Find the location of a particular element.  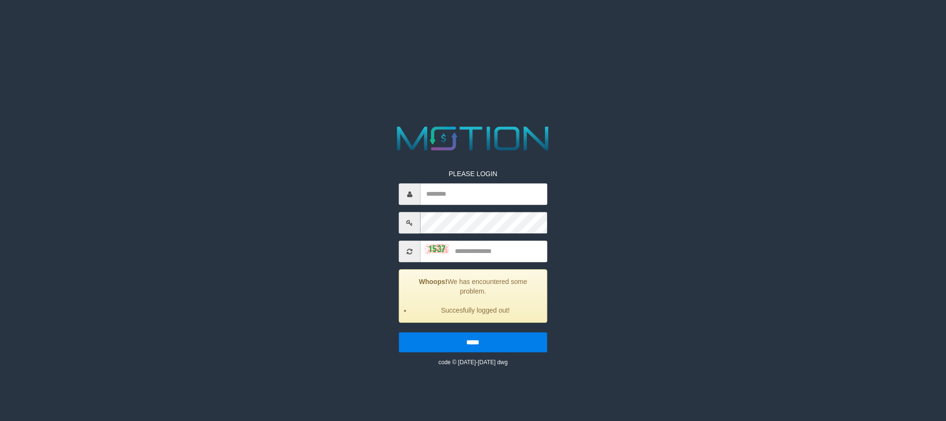

img: captcha is located at coordinates (437, 249).